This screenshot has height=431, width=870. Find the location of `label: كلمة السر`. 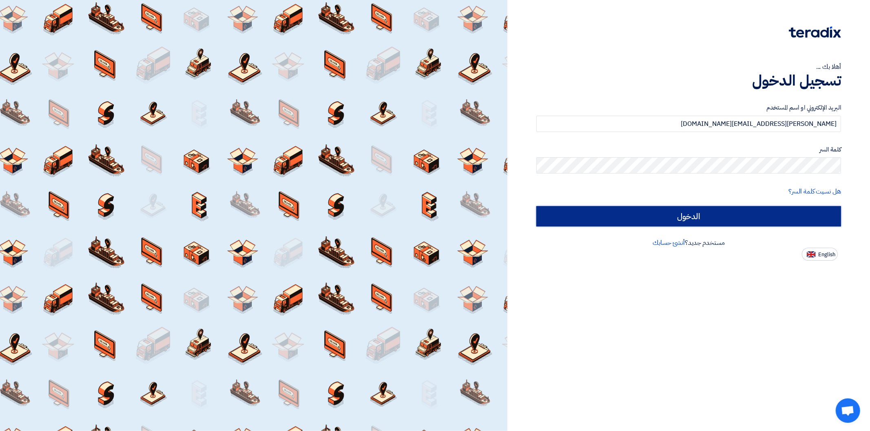

label: كلمة السر is located at coordinates (688, 150).